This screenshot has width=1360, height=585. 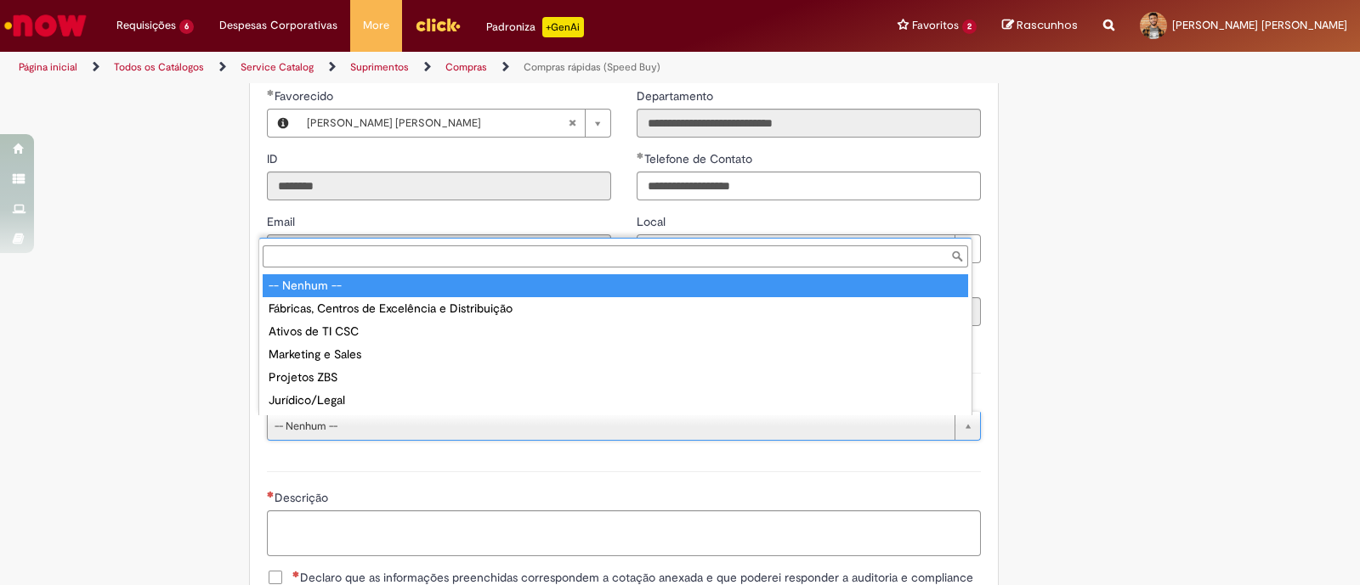 I want to click on div: Jurídico/Legal, so click(x=615, y=400).